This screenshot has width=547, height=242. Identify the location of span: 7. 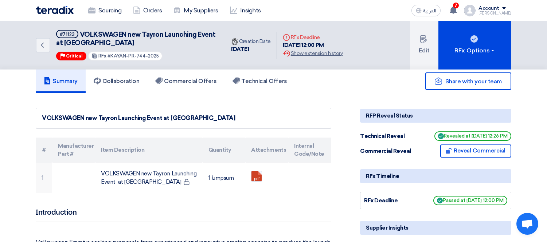
(456, 5).